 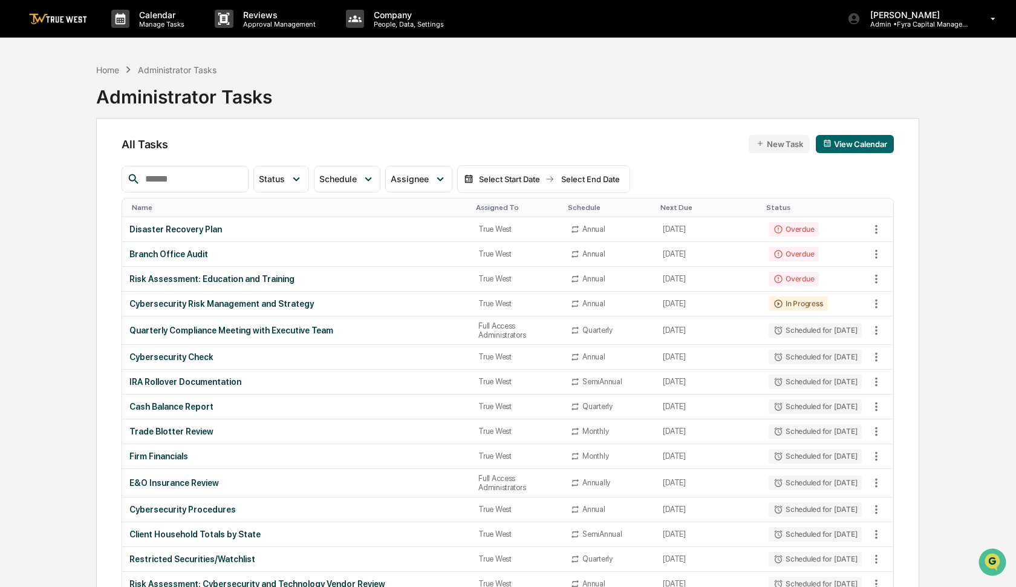 I want to click on p: How can we help?, so click(x=116, y=35).